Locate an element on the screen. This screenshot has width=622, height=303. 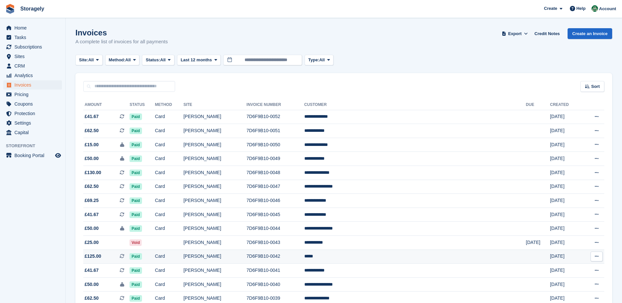
span: Protection is located at coordinates (34, 113).